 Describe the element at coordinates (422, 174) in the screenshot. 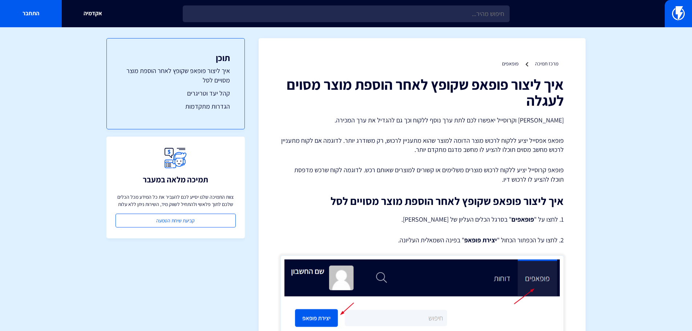

I see `p: פופאפ קרוסייל יציע ללקוח לרכוש מוצרים משלימים או קשורים למוצרים שאותם רכש. לדוגמה לקוח שרכש מדפסת...` at that location.